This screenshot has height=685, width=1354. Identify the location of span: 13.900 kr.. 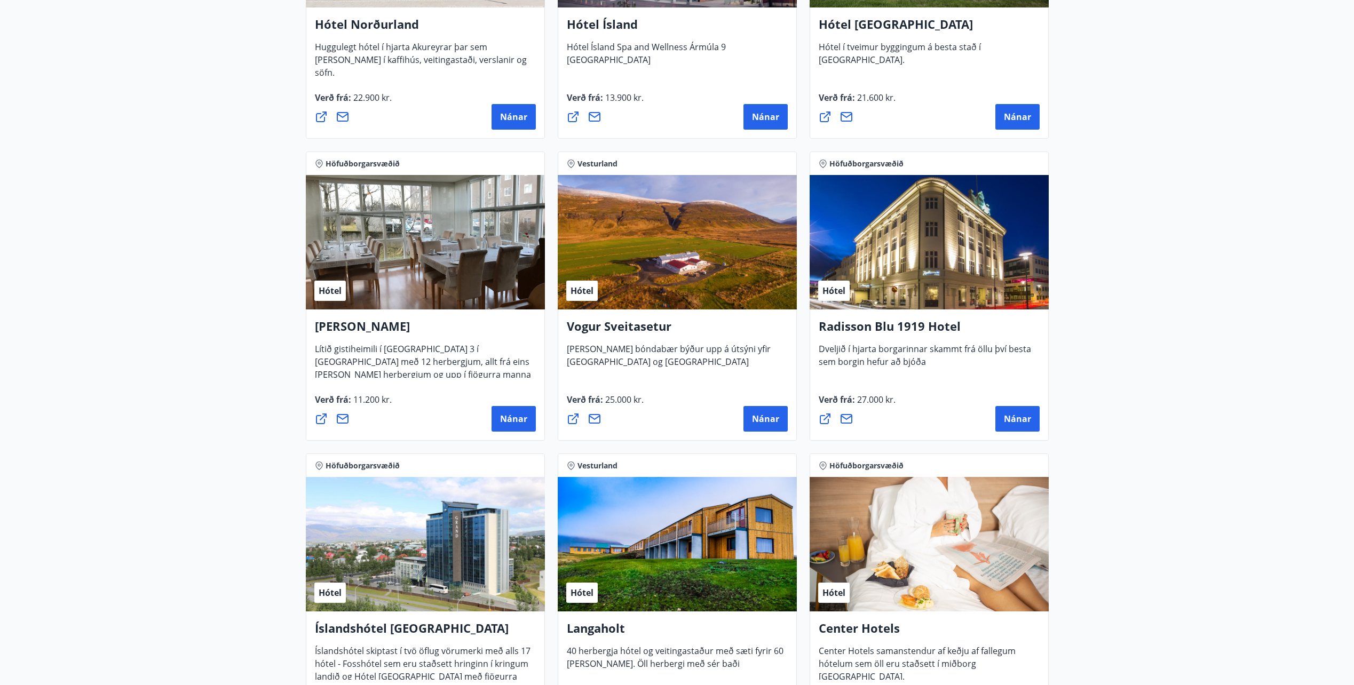
(623, 98).